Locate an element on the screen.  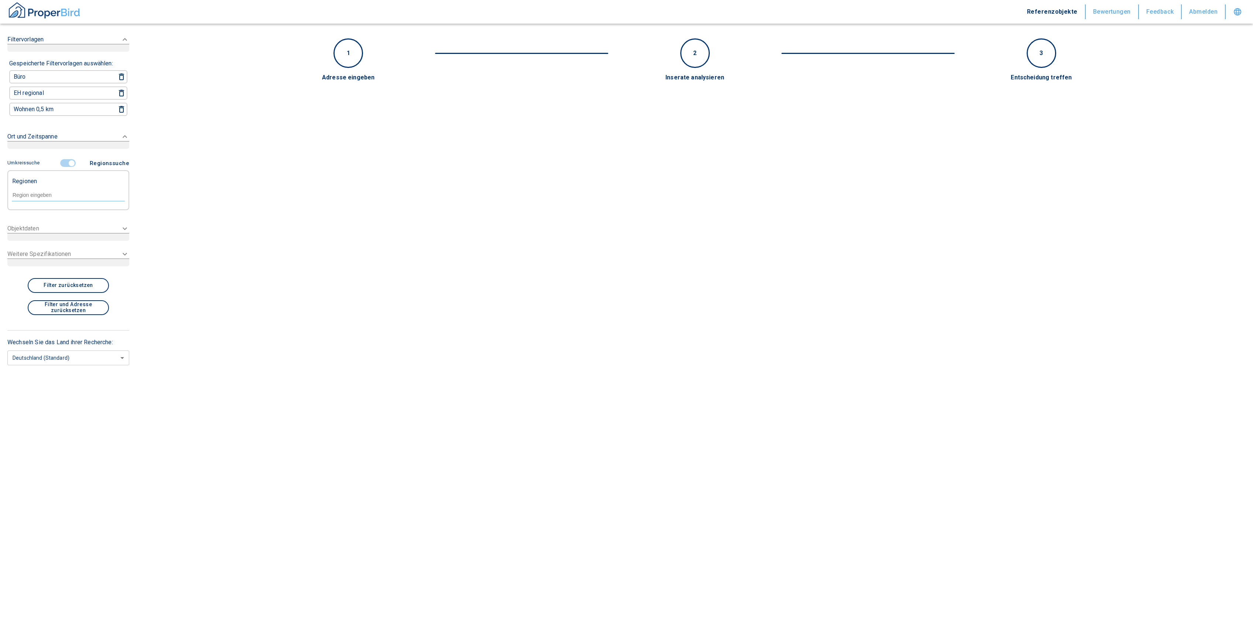
button: Regionssuche is located at coordinates (108, 163).